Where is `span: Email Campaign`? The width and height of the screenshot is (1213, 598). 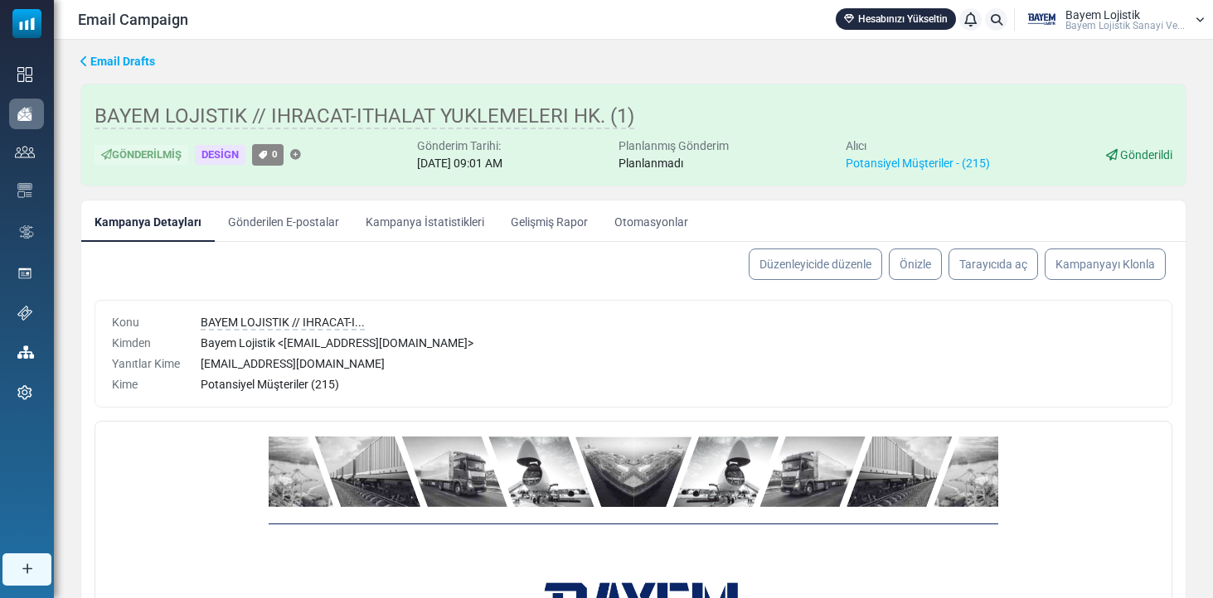
span: Email Campaign is located at coordinates (133, 19).